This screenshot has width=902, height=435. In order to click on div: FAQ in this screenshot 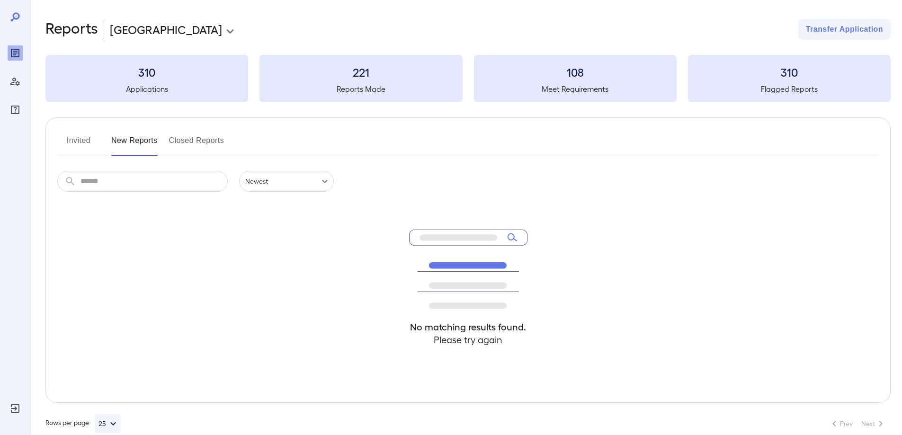, I will do `click(15, 110)`.